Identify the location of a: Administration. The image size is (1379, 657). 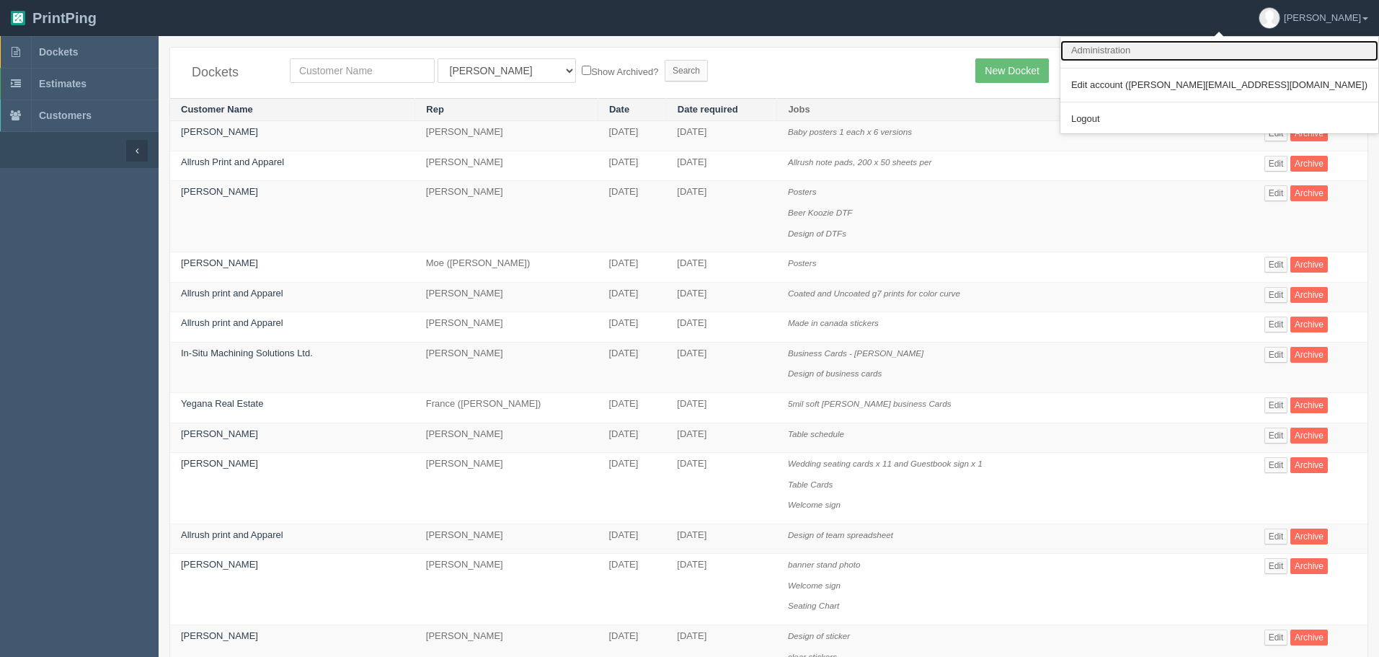
(1219, 50).